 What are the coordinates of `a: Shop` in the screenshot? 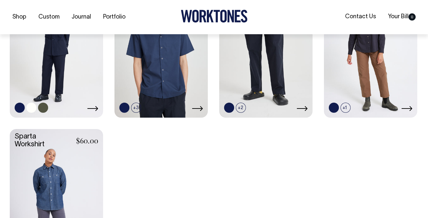 It's located at (19, 17).